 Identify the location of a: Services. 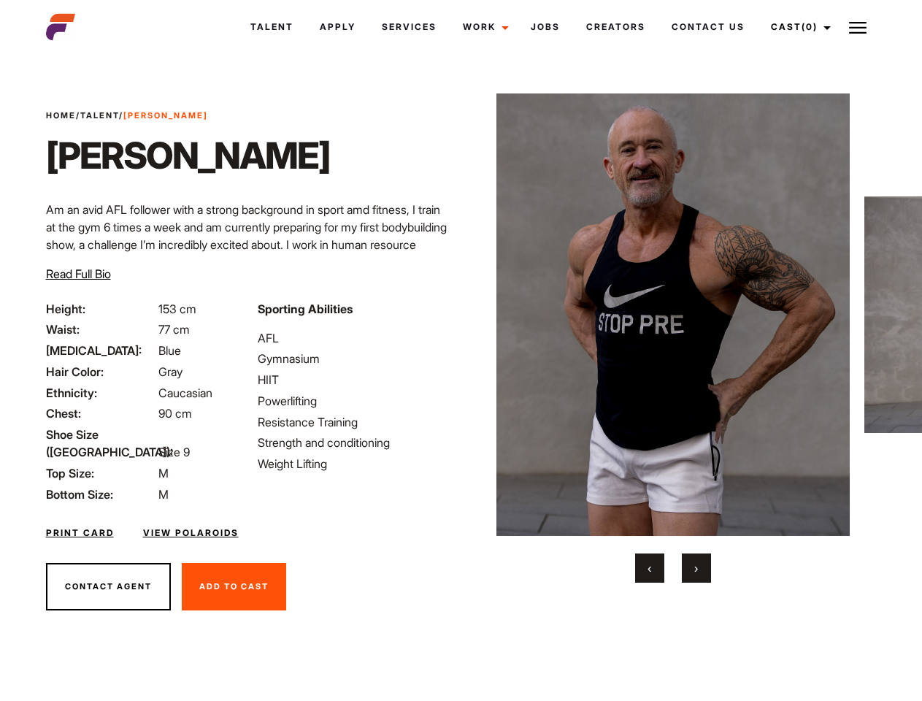
(409, 27).